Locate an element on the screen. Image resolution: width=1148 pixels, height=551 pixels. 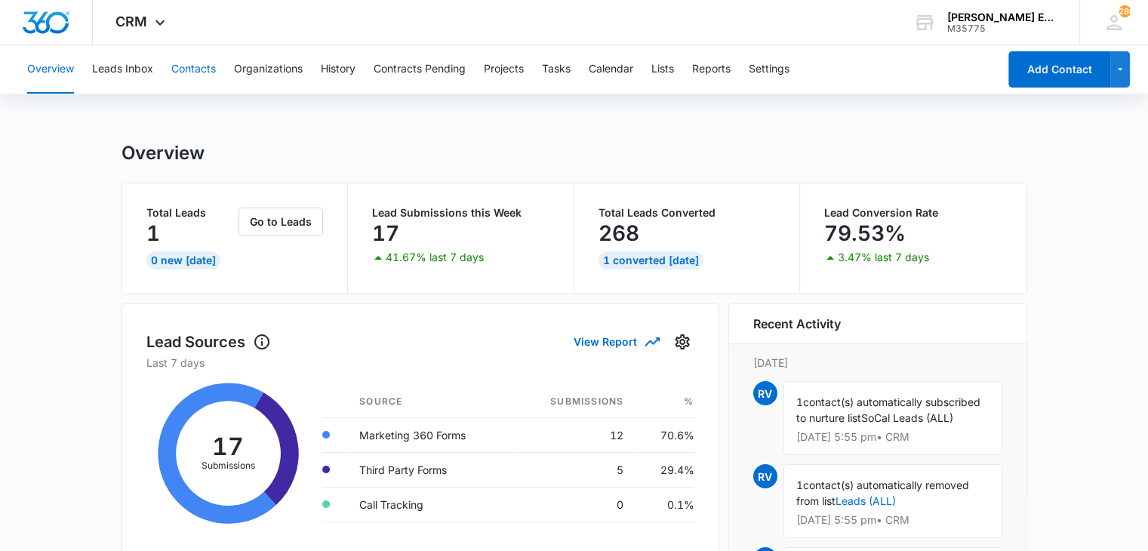
a: Go to Leads is located at coordinates (281, 221).